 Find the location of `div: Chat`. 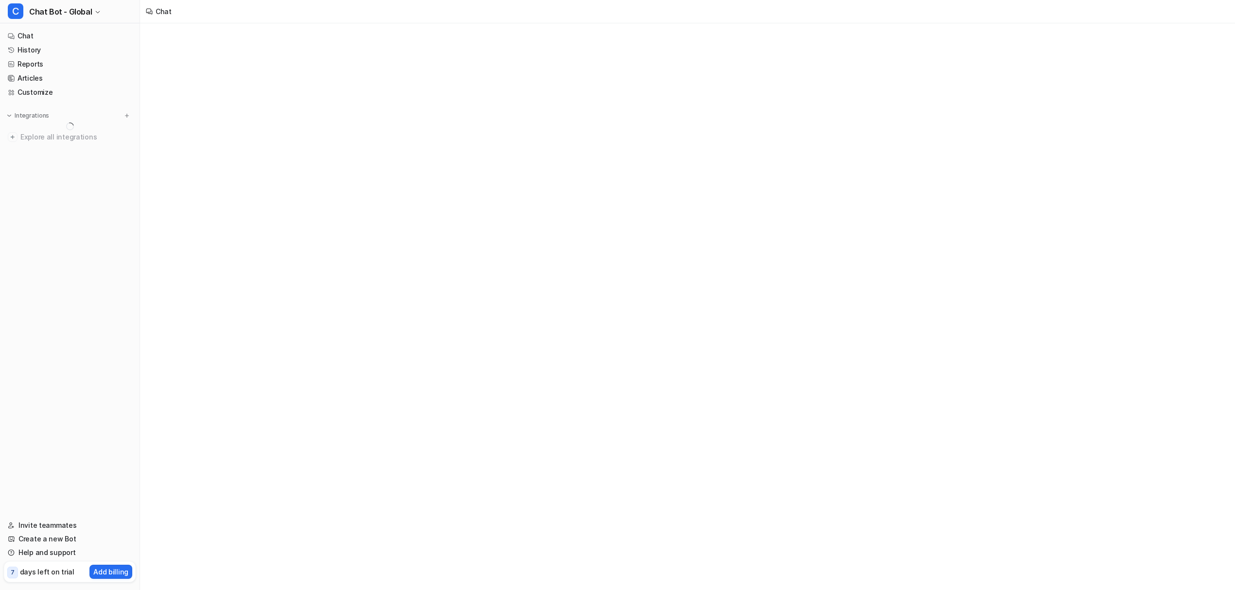

div: Chat is located at coordinates (163, 11).